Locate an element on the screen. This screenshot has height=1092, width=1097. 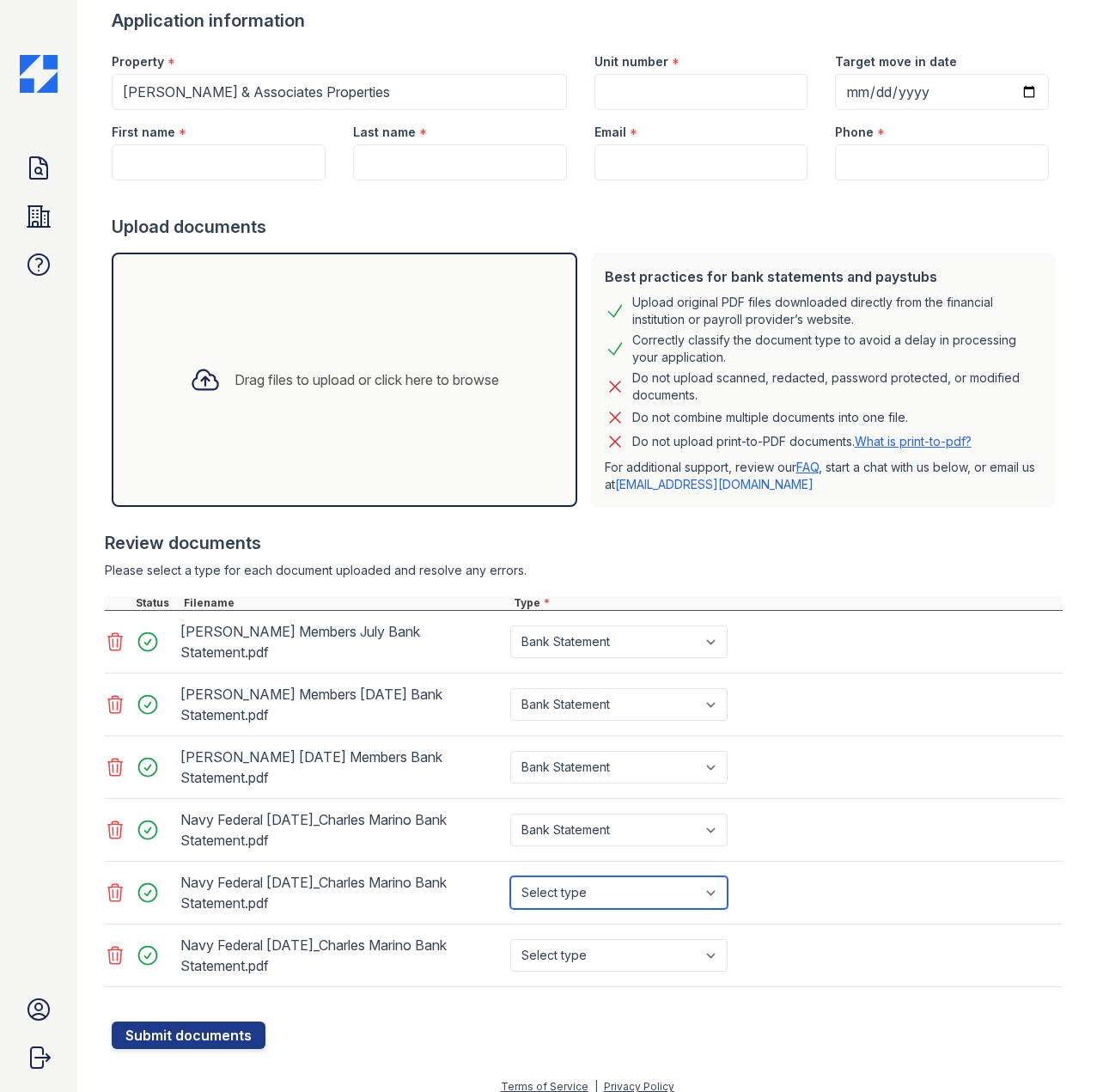
div: Do not upload scanned, redacted, password protected, or modified documents. is located at coordinates (836, 386).